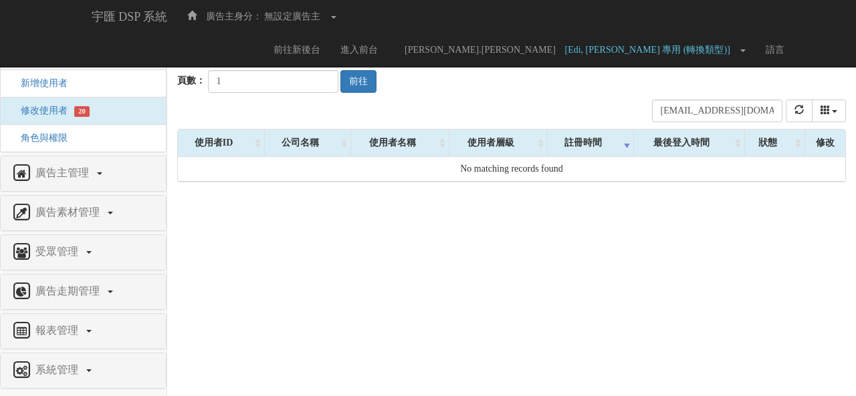 The height and width of the screenshot is (396, 856). Describe the element at coordinates (775, 50) in the screenshot. I see `a: 語言` at that location.